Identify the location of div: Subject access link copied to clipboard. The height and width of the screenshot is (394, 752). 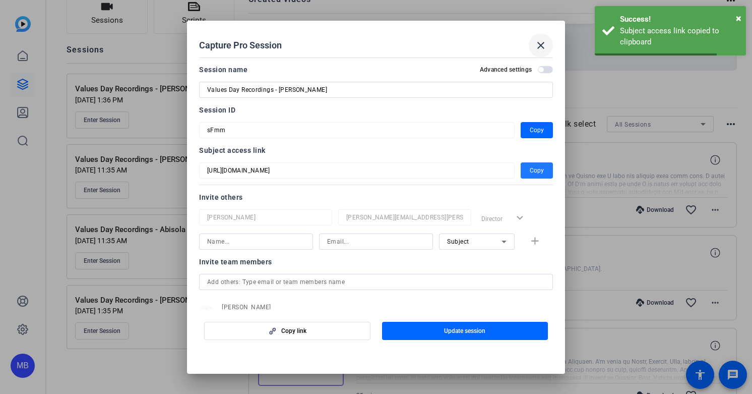
(679, 36).